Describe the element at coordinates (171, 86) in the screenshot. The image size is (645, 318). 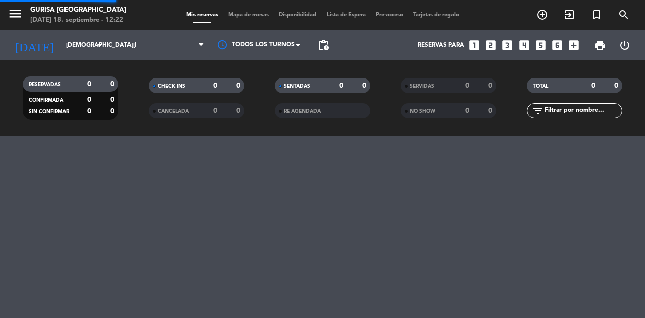
I see `span: CHECK INS` at that location.